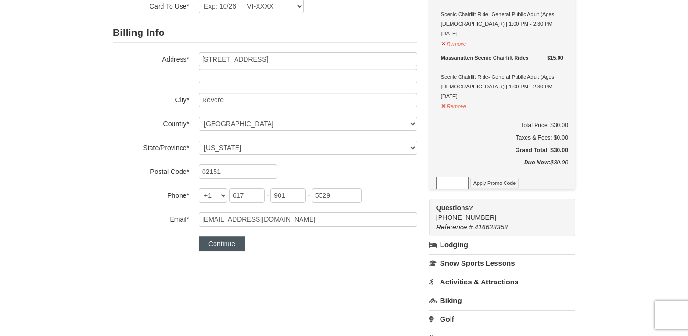  I want to click on label: Address*, so click(151, 58).